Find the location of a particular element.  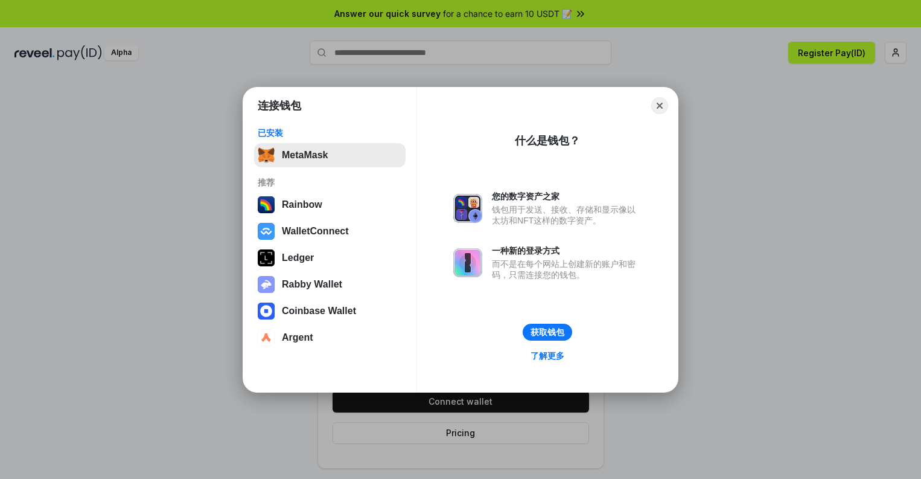

button: Close is located at coordinates (660, 106).